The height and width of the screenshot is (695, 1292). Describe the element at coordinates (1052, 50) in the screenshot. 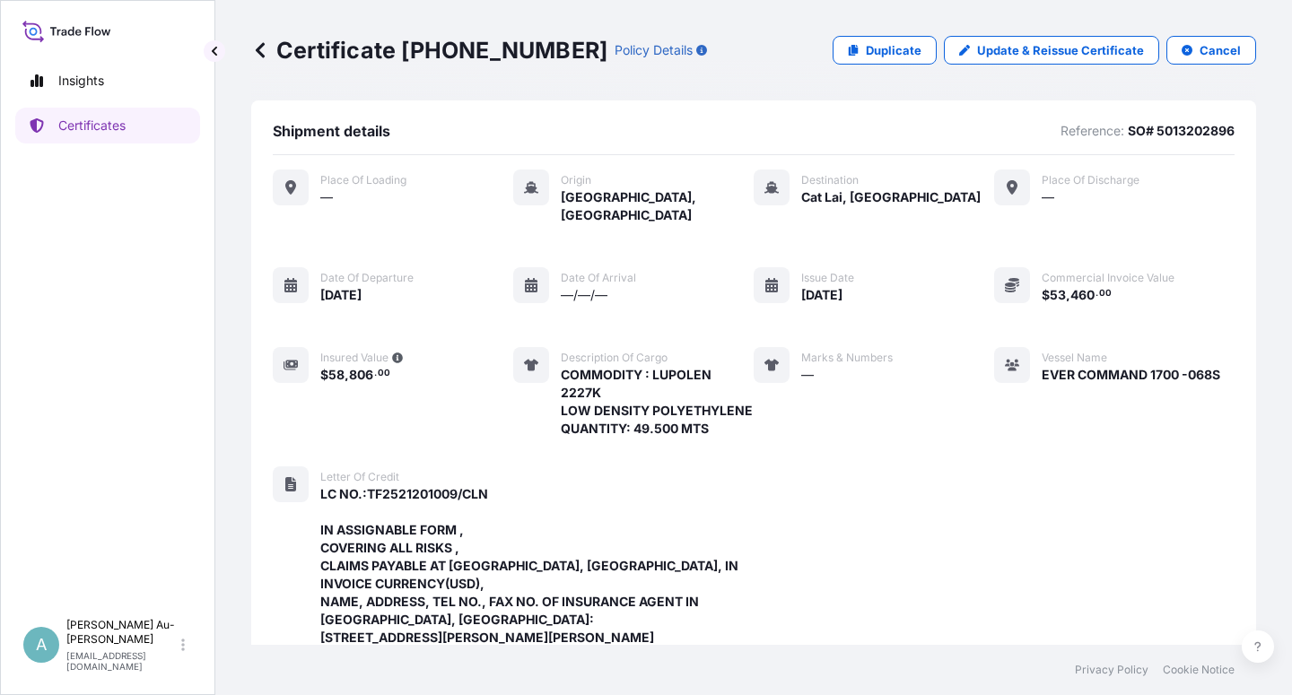

I see `a: Update & Reissue Certificate` at that location.